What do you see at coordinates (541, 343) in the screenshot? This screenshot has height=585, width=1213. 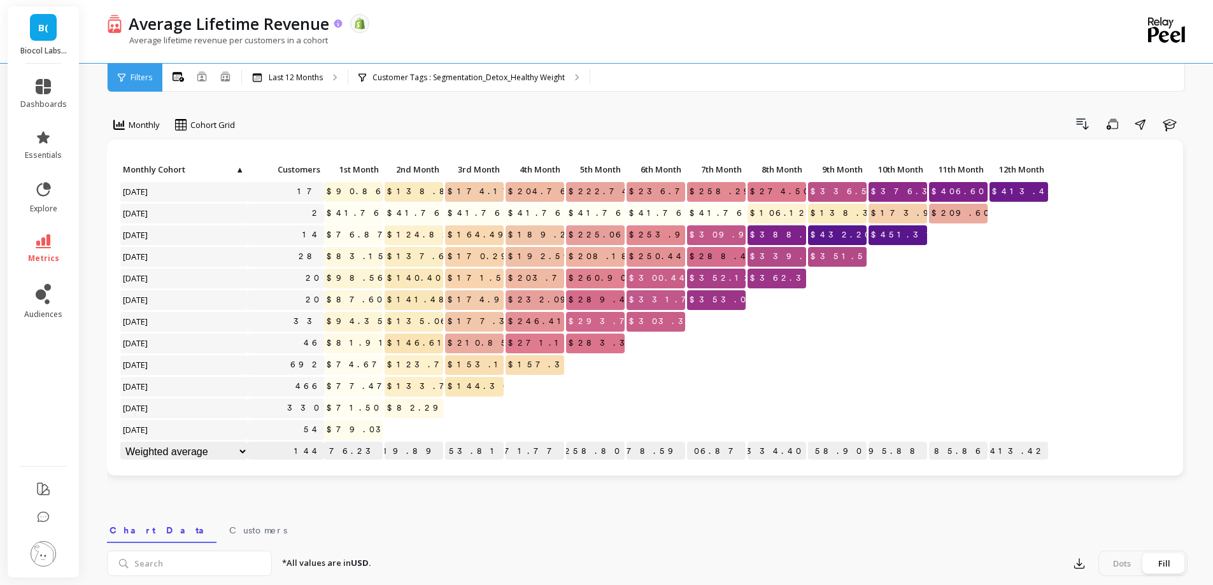 I see `span: $271.11` at bounding box center [541, 343].